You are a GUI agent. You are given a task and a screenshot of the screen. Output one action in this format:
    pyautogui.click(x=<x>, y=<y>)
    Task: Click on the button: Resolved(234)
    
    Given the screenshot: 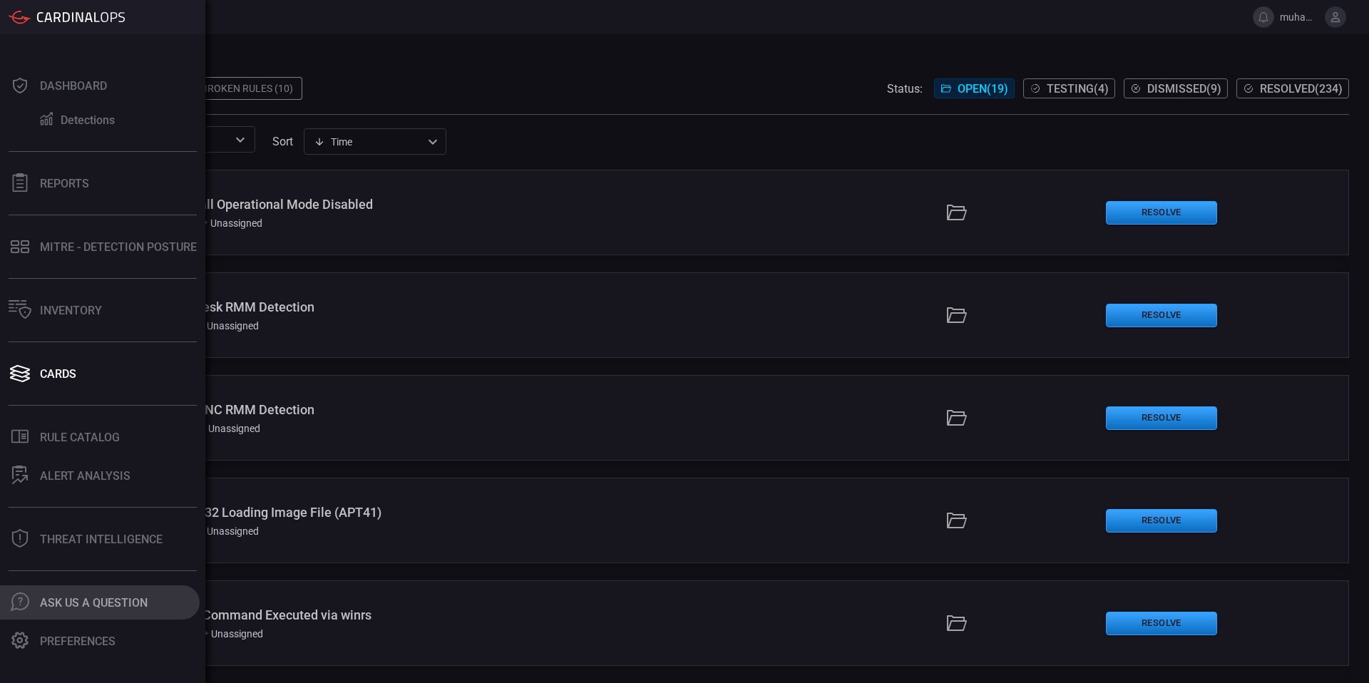 What is the action you would take?
    pyautogui.click(x=1293, y=88)
    